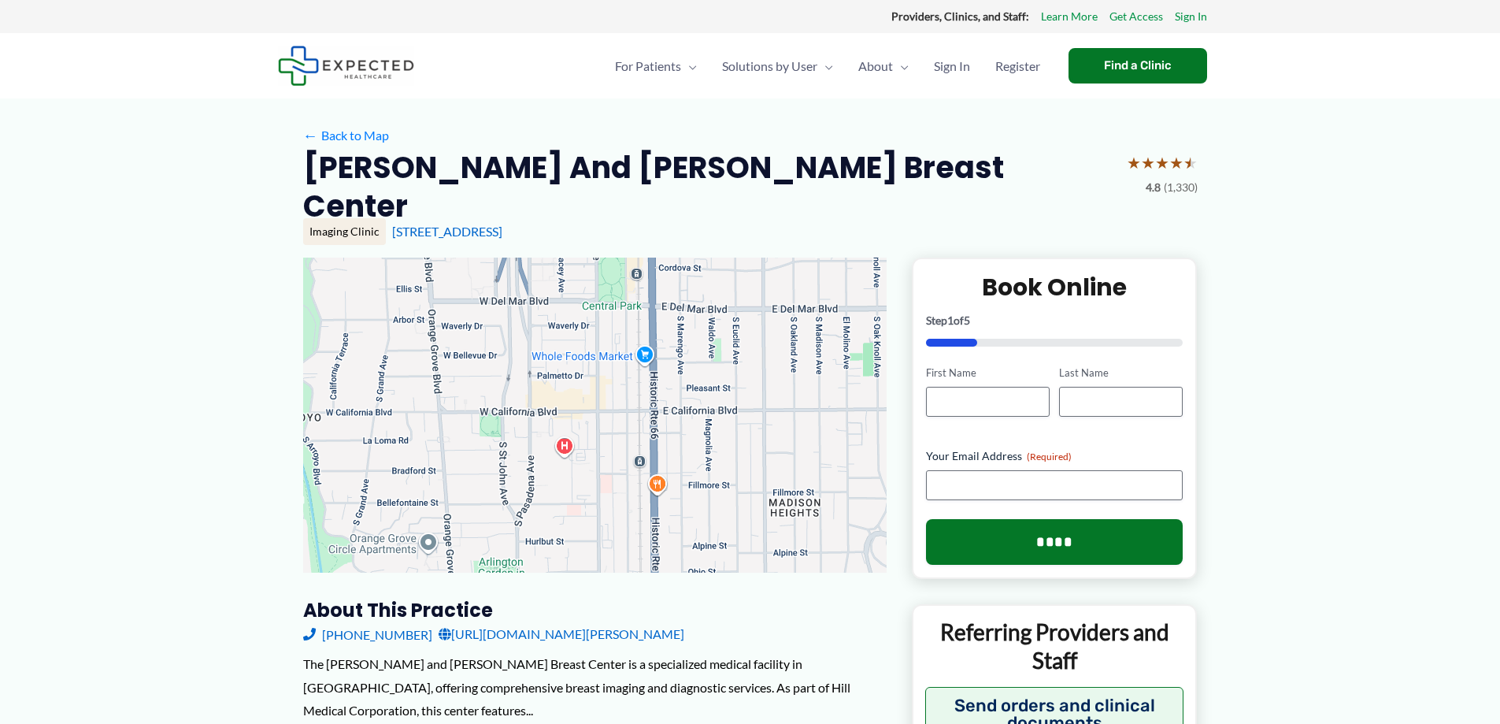  Describe the element at coordinates (883, 66) in the screenshot. I see `a: AboutMenu Toggle` at that location.